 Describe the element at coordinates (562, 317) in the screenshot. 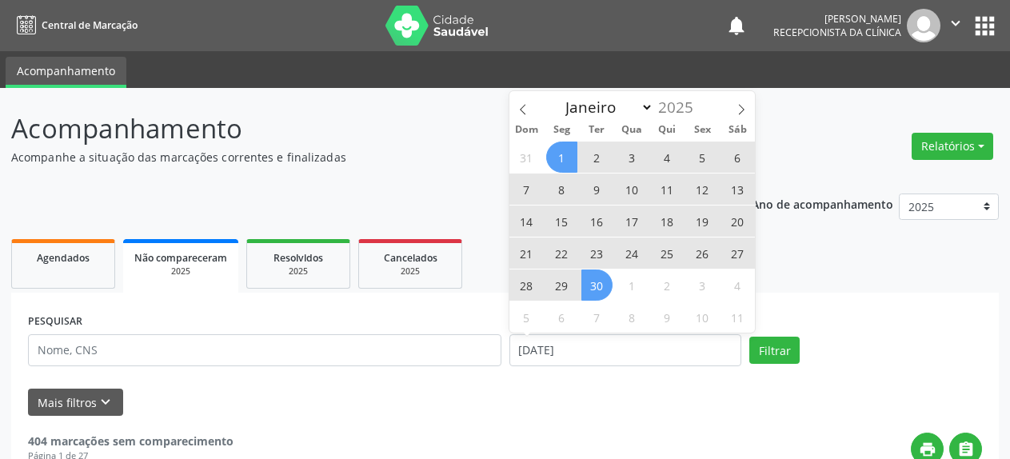

I see `span: Outubro 6, 2025` at that location.